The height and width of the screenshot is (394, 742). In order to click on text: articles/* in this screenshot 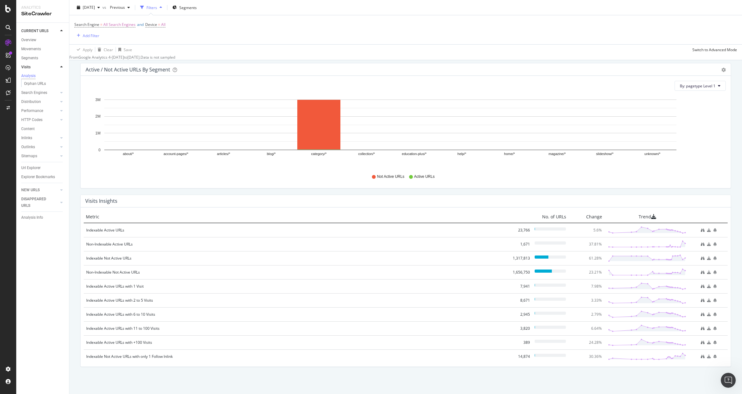, I will do `click(224, 154)`.